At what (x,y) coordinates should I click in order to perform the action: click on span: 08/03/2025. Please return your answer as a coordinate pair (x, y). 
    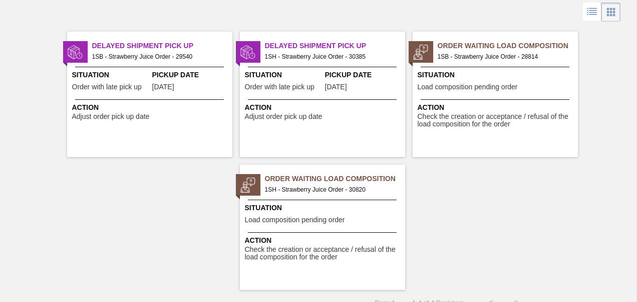
    Looking at the image, I should click on (336, 87).